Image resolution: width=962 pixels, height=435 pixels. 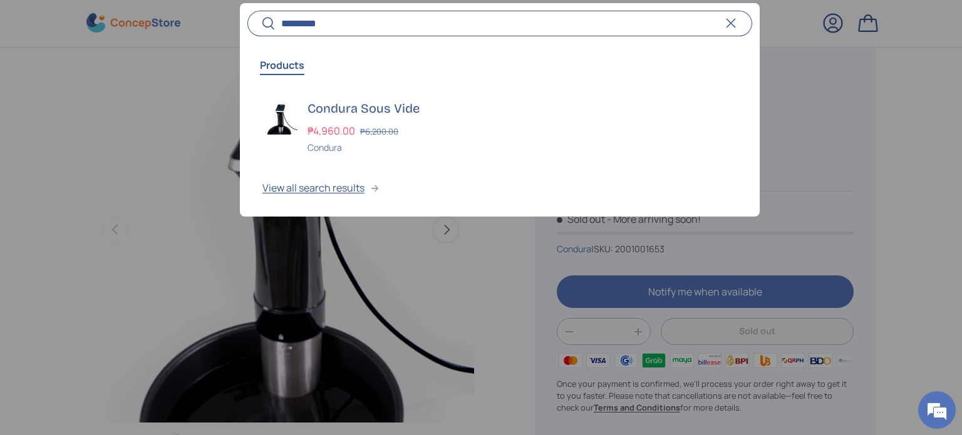 What do you see at coordinates (379, 132) in the screenshot?
I see `s: ₱6,200.00` at bounding box center [379, 132].